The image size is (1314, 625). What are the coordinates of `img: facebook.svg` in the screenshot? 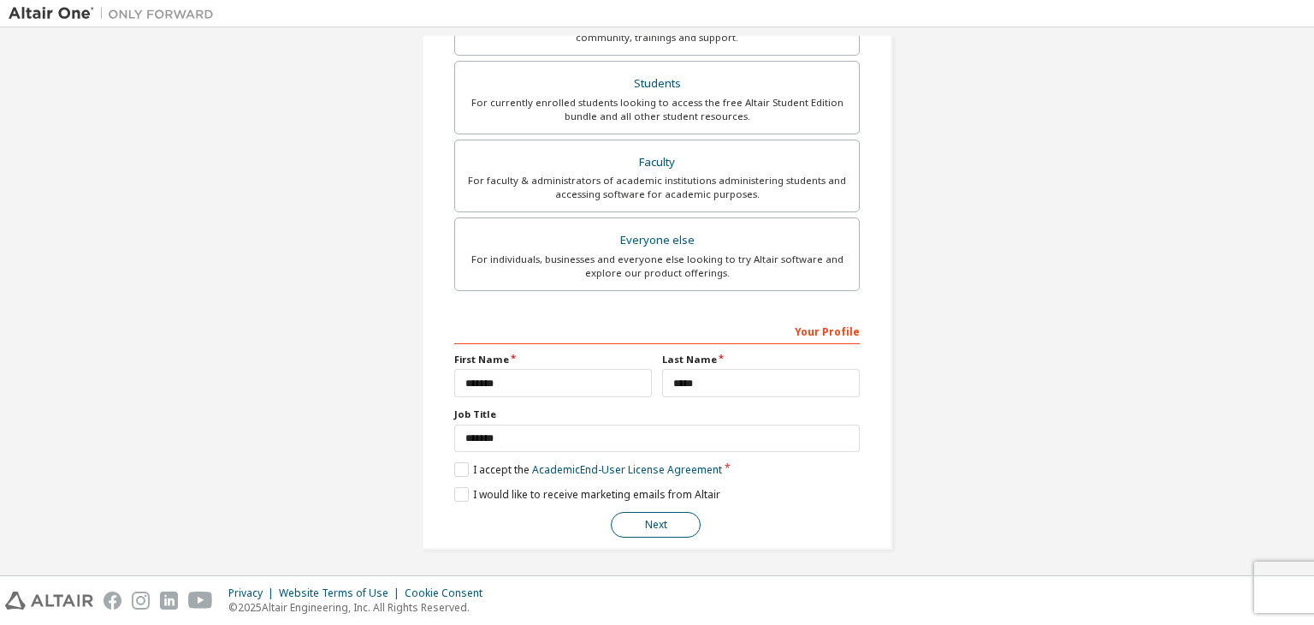 It's located at (112, 600).